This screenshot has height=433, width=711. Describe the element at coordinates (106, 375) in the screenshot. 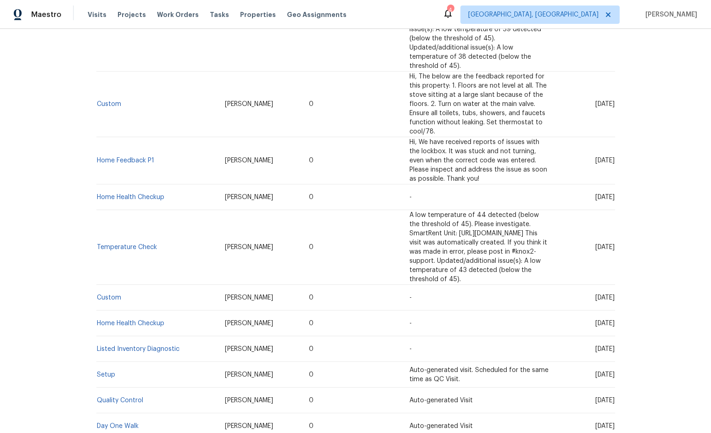

I see `a: Setup` at that location.